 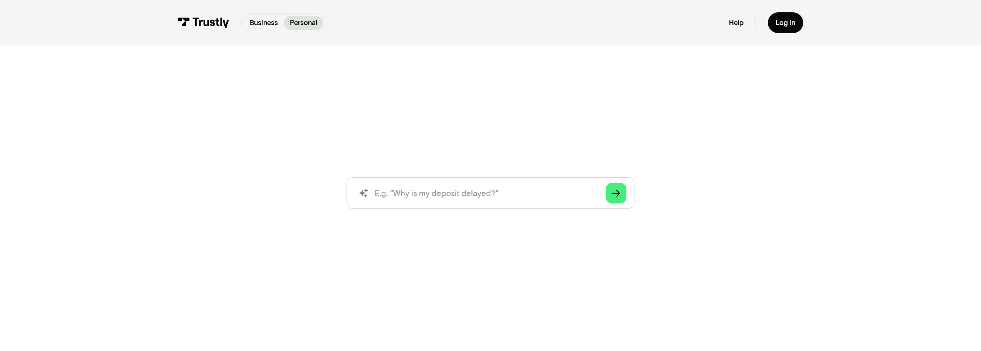 I want to click on p: Business, so click(x=264, y=23).